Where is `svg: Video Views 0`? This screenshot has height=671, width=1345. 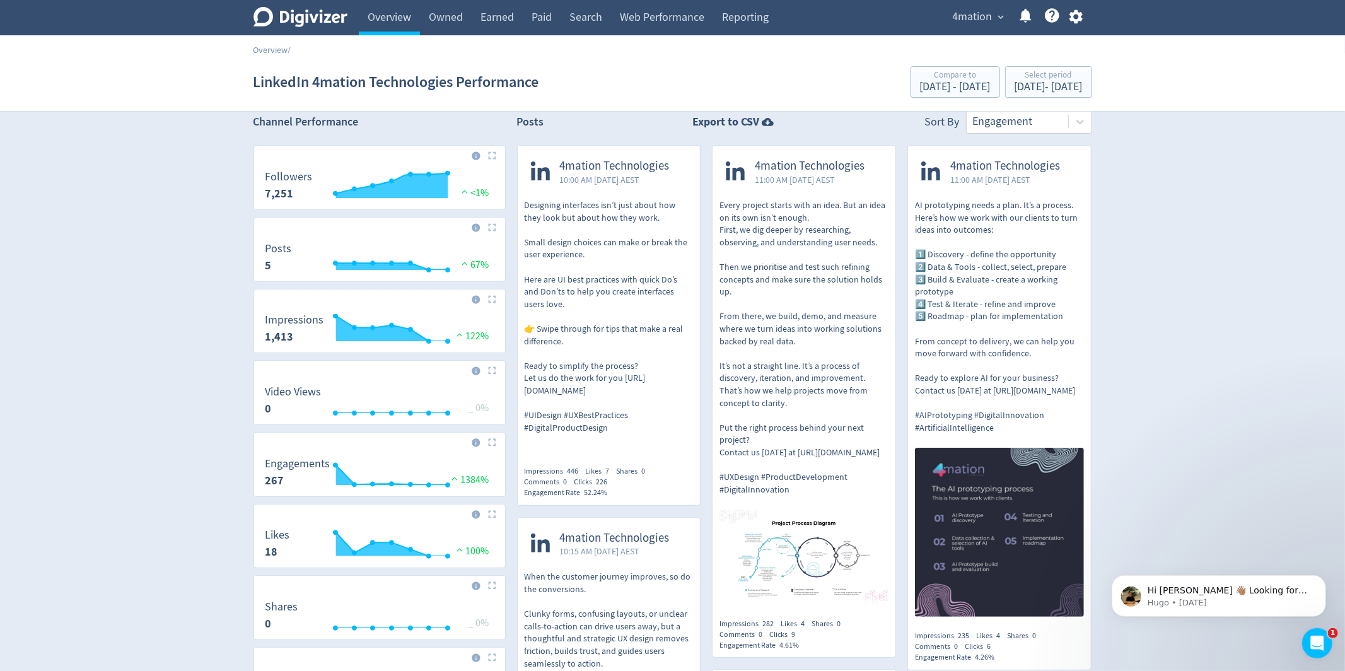
svg: Video Views 0 is located at coordinates (379, 402).